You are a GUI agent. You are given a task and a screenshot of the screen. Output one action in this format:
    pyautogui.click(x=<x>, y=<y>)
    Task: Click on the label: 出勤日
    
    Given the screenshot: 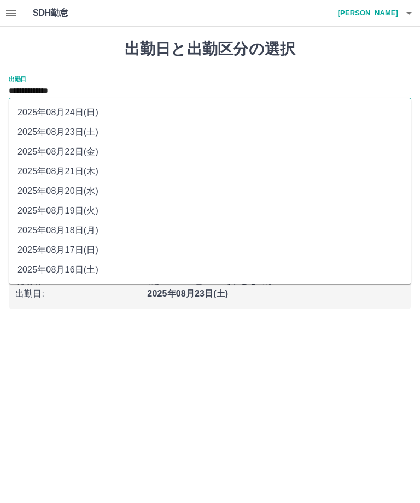 What is the action you would take?
    pyautogui.click(x=17, y=79)
    